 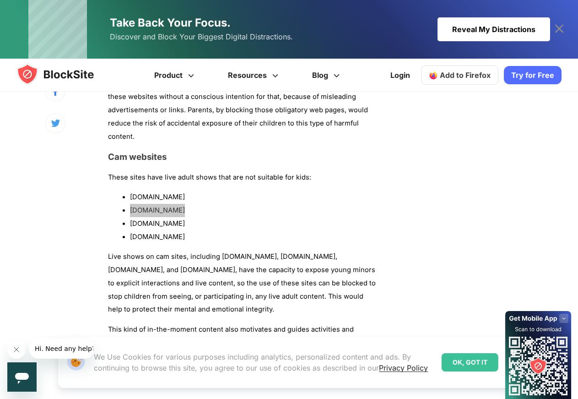 What do you see at coordinates (243, 356) in the screenshot?
I see `p: This kind of in-the-moment content also motivates and guides activities and interactions that are...` at bounding box center [243, 356].